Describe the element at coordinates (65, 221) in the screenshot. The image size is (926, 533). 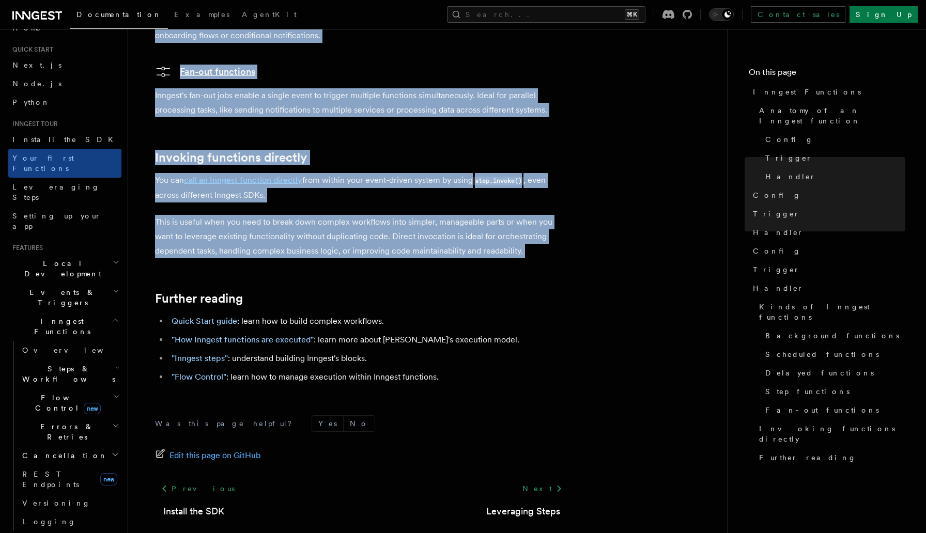
I see `a: Setting up your app` at that location.